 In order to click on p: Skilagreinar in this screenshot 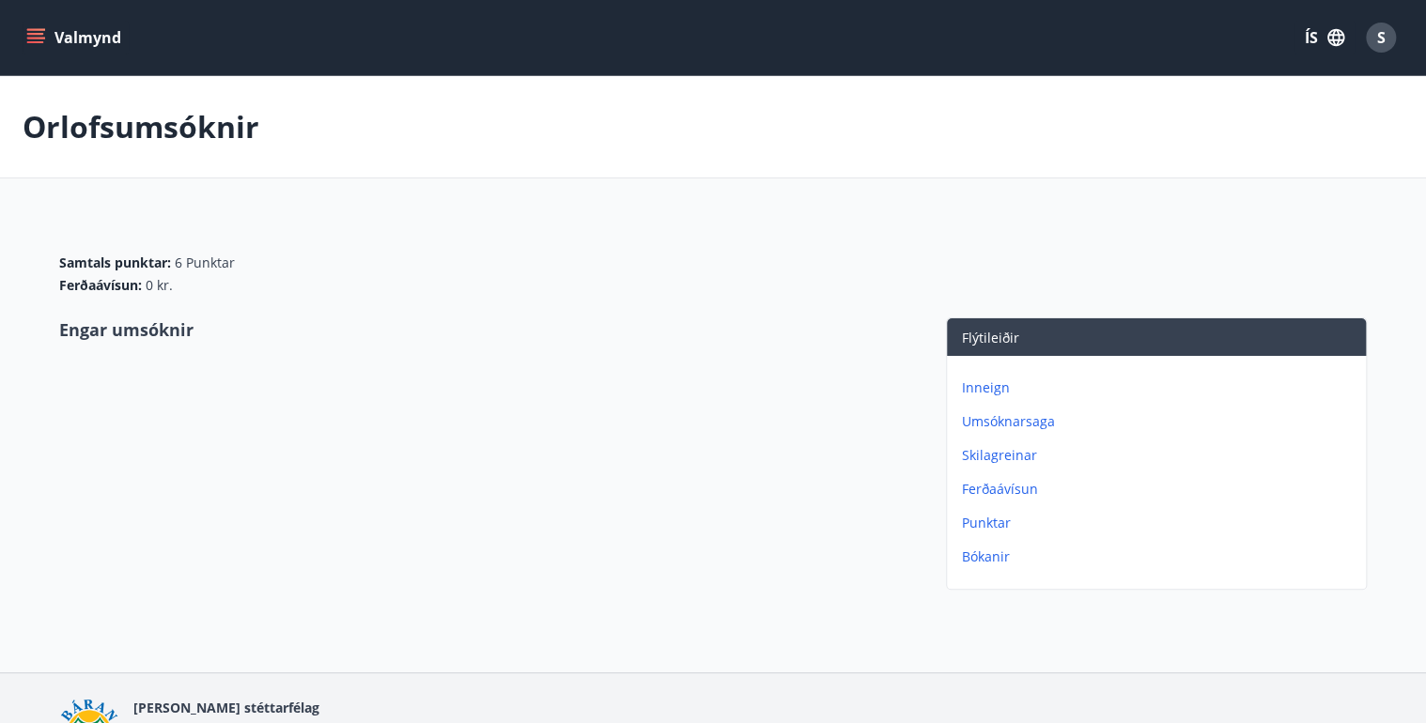, I will do `click(1160, 456)`.